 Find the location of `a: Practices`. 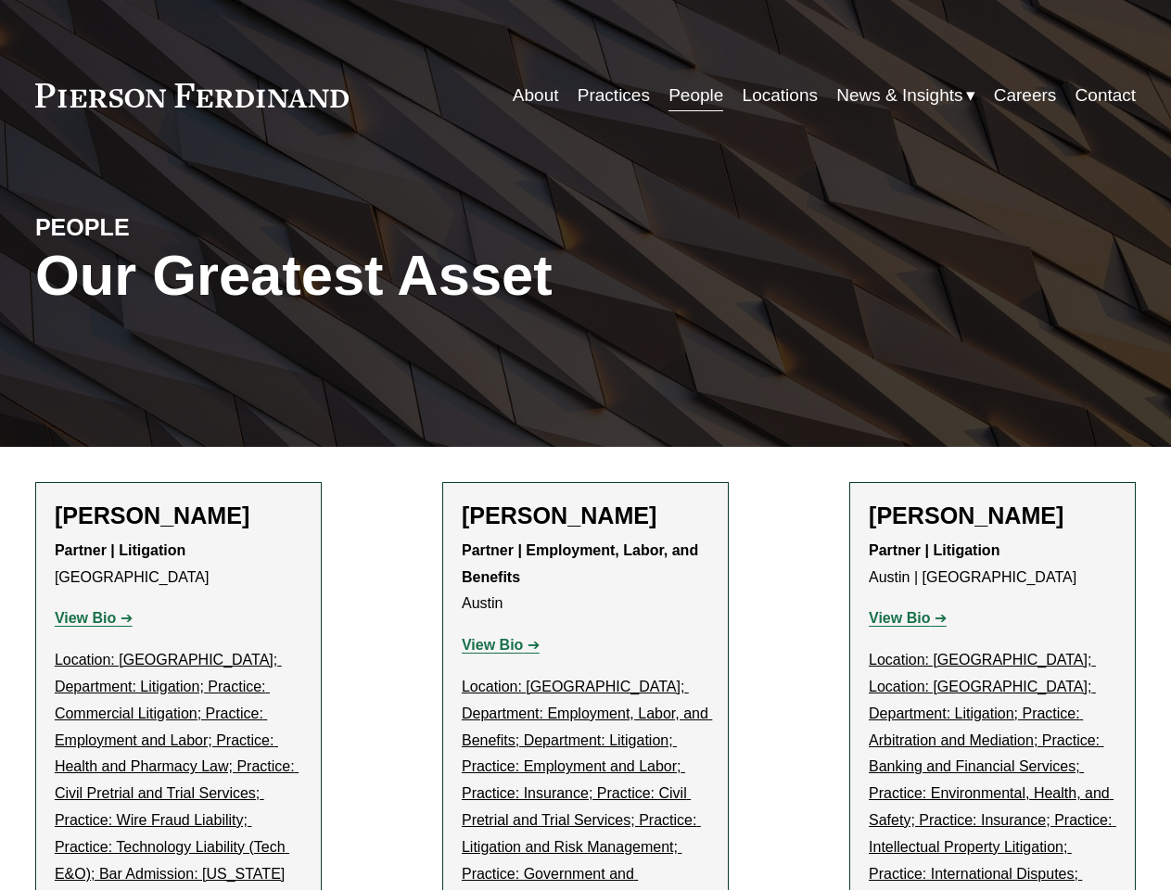

a: Practices is located at coordinates (614, 95).